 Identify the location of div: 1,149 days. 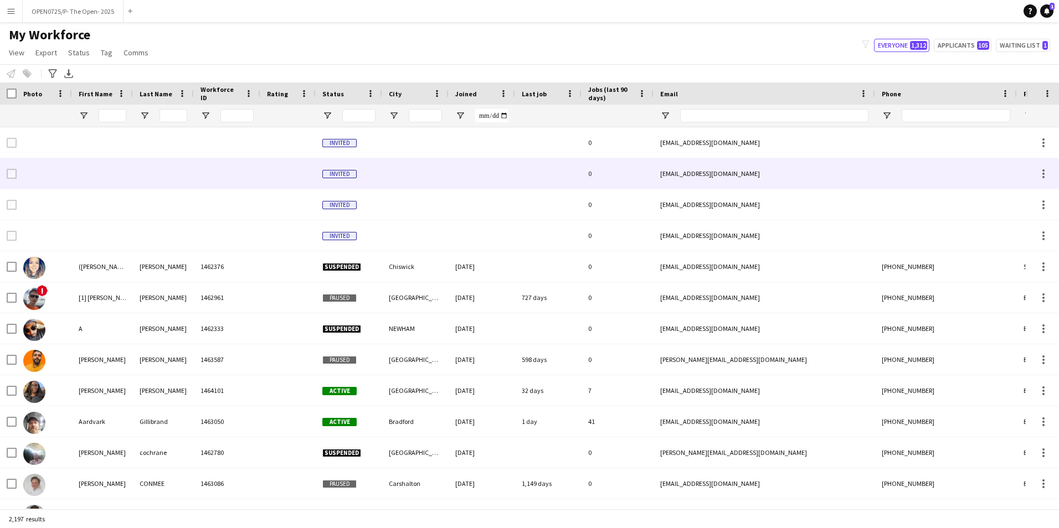
(548, 483).